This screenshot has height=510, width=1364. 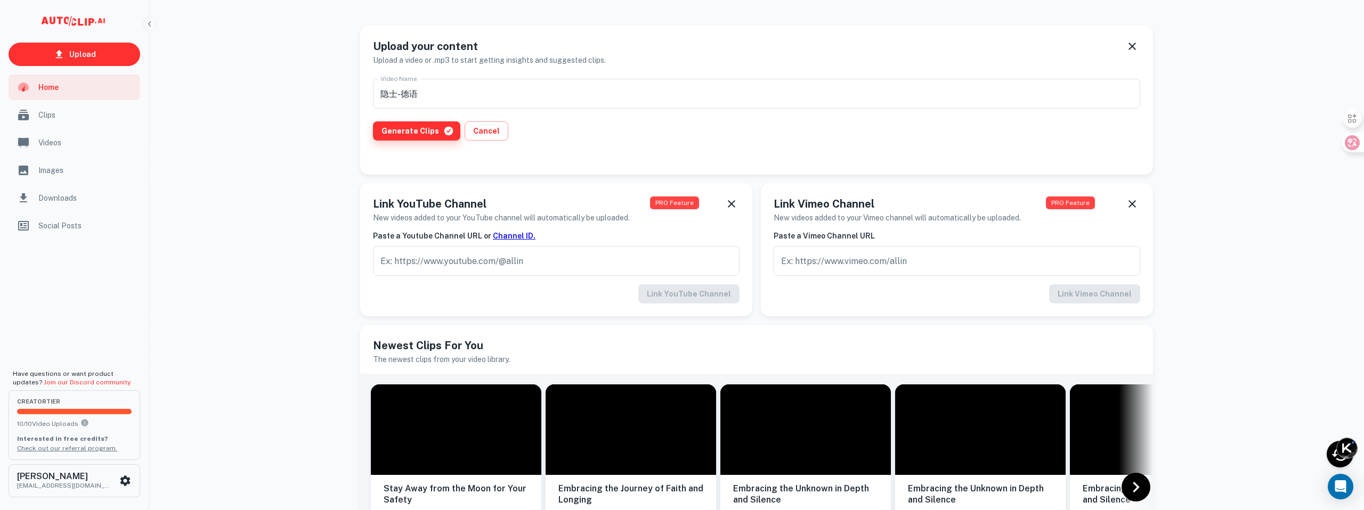 What do you see at coordinates (74, 87) in the screenshot?
I see `a: Home` at bounding box center [74, 87].